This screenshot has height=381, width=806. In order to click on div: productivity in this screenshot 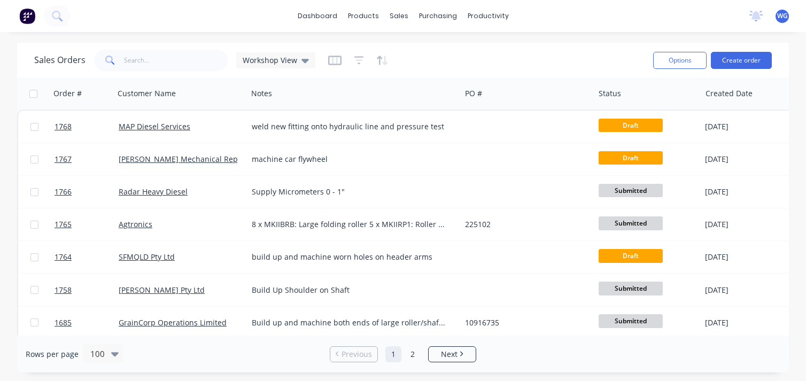, I will do `click(488, 16)`.